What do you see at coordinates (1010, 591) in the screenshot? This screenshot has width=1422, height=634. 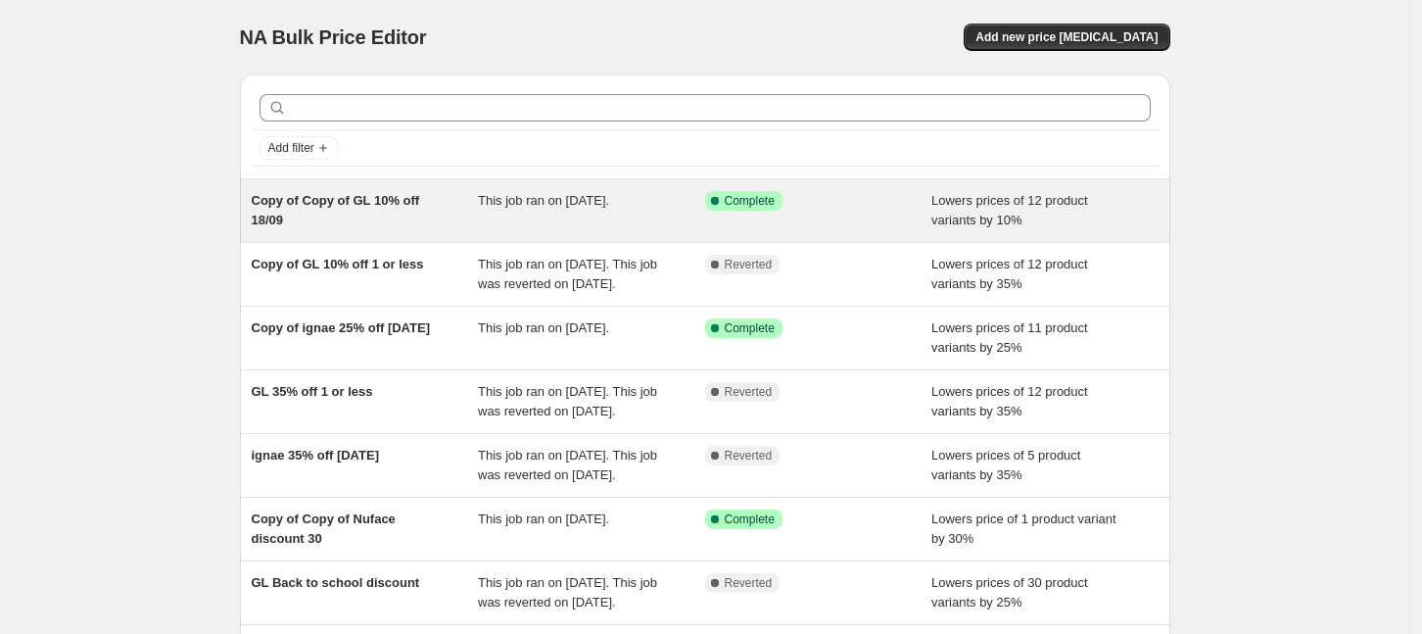 I see `span: Lowers prices of 30 product variants by 25%` at bounding box center [1010, 591].